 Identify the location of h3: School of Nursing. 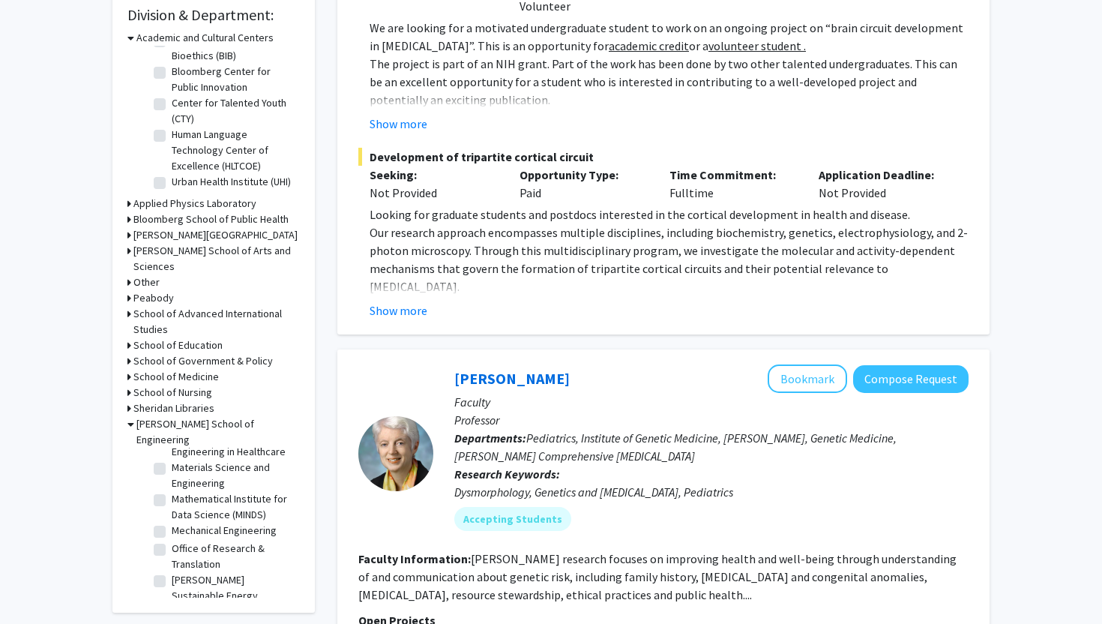
(172, 392).